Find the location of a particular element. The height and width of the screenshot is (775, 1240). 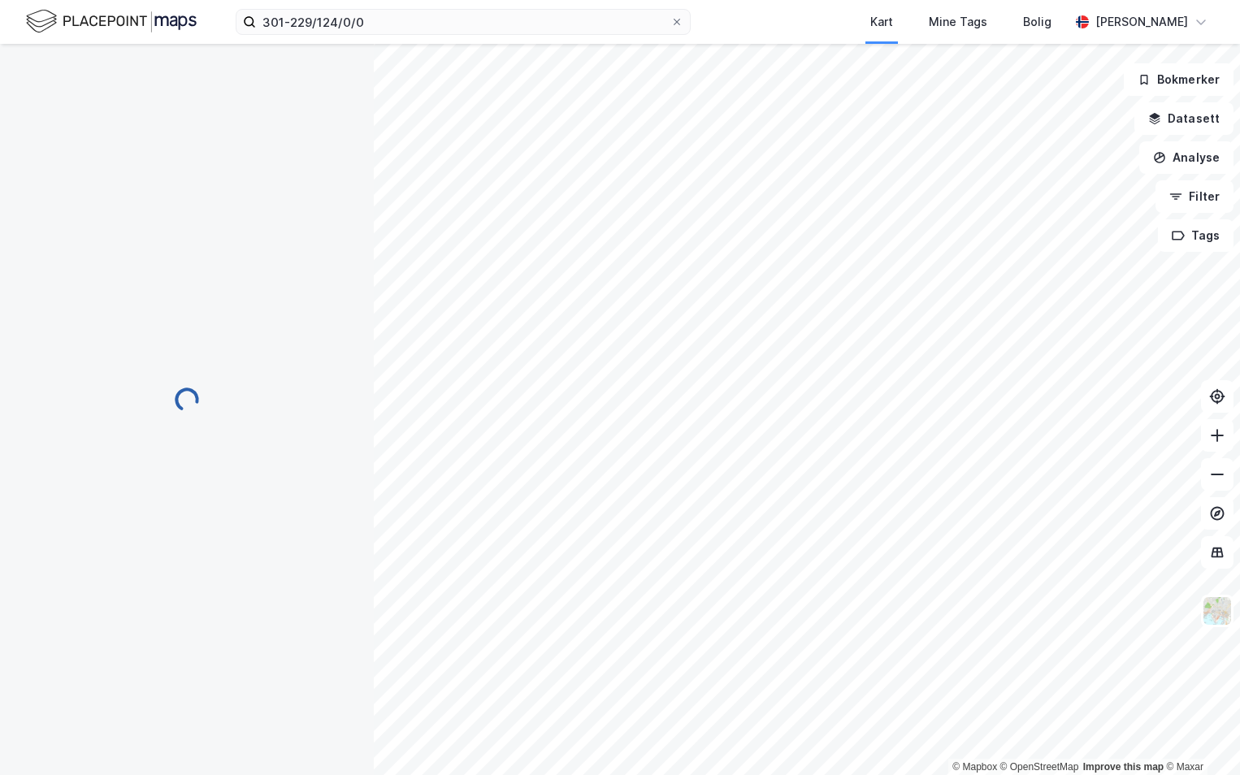

div: Chat Widget is located at coordinates (1199, 736).